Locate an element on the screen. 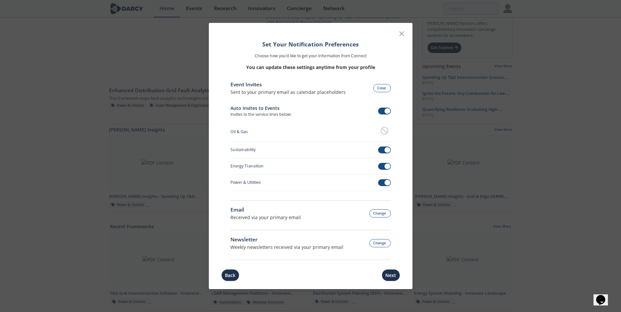  p: You can update these settings anytime from your profile is located at coordinates (311, 67).